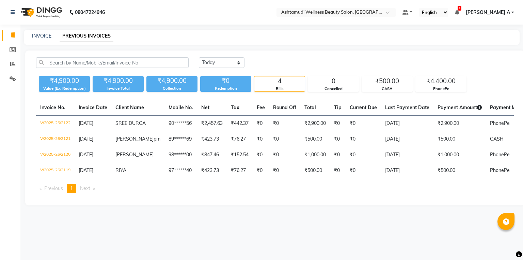 The height and width of the screenshot is (260, 523). Describe the element at coordinates (64, 88) in the screenshot. I see `div: Value (Ex. Redemption)` at that location.